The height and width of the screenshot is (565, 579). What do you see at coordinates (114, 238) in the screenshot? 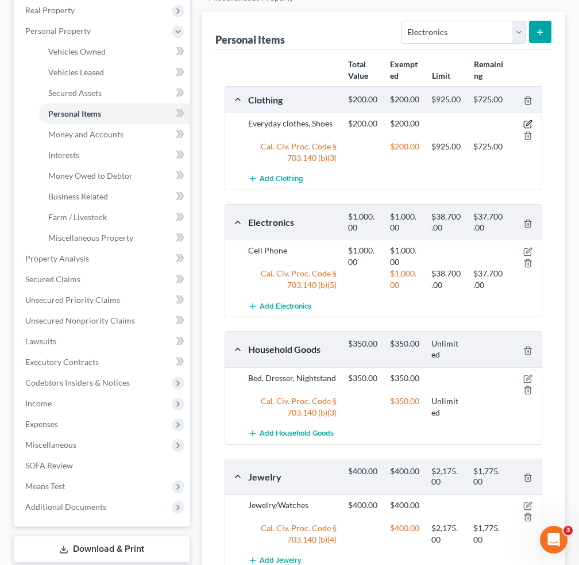
I see `a: Miscellaneous Property` at bounding box center [114, 238].